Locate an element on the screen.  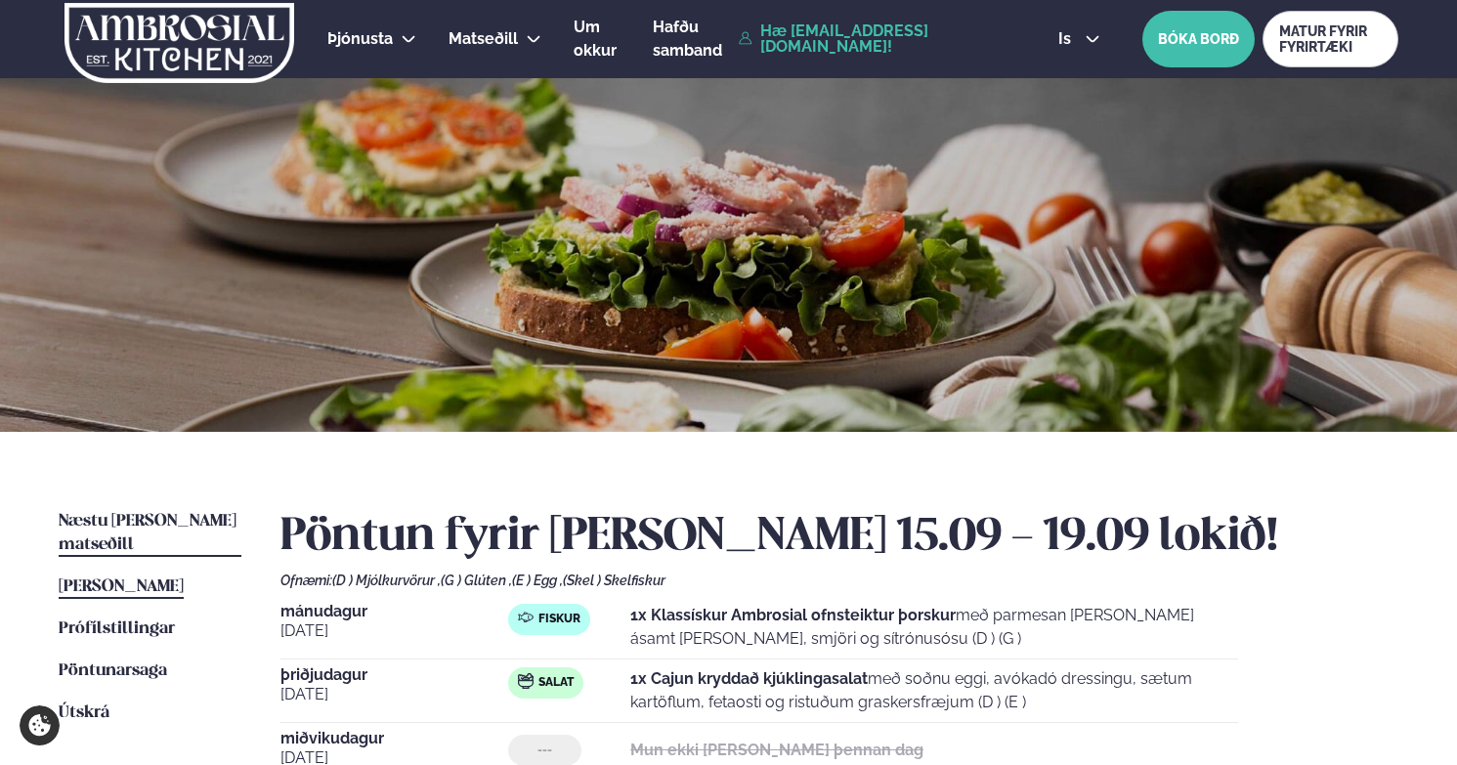
button: BÓKA BORÐ is located at coordinates (1198, 39).